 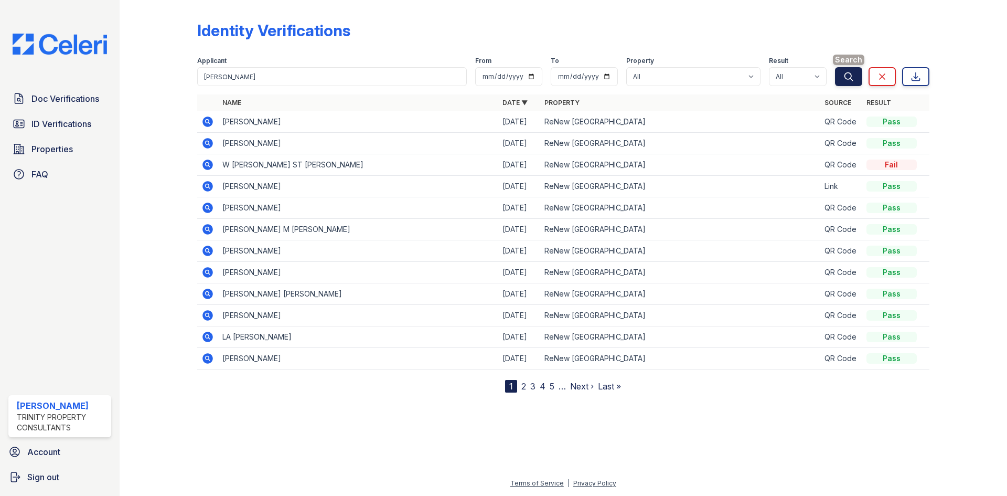 What do you see at coordinates (879, 102) in the screenshot?
I see `a: Result` at bounding box center [879, 102].